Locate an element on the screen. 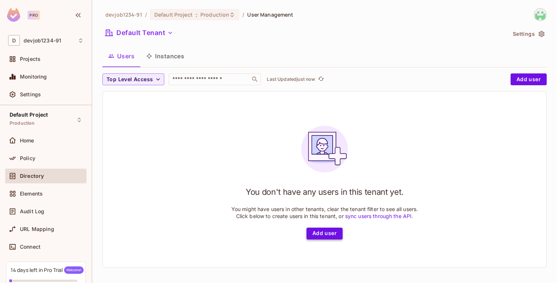 This screenshot has width=557, height=283. span: refresh is located at coordinates (321, 79).